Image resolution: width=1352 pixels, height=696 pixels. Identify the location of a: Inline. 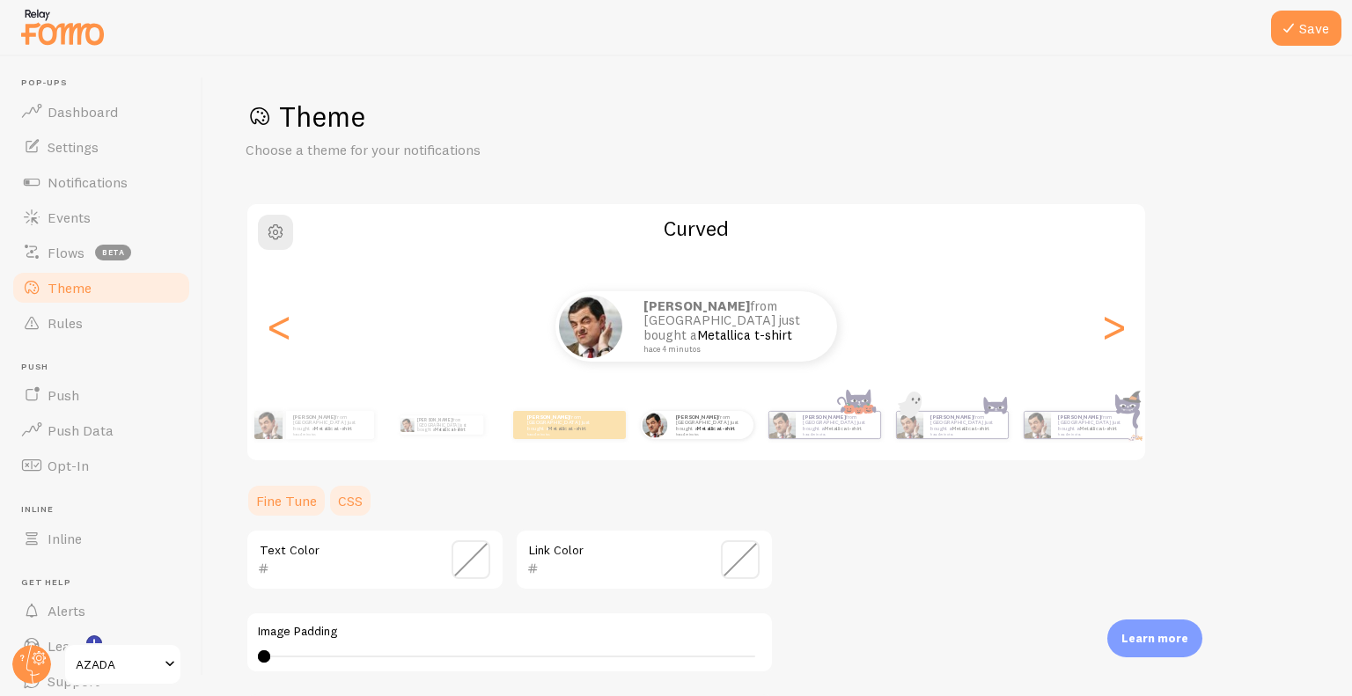
(101, 539).